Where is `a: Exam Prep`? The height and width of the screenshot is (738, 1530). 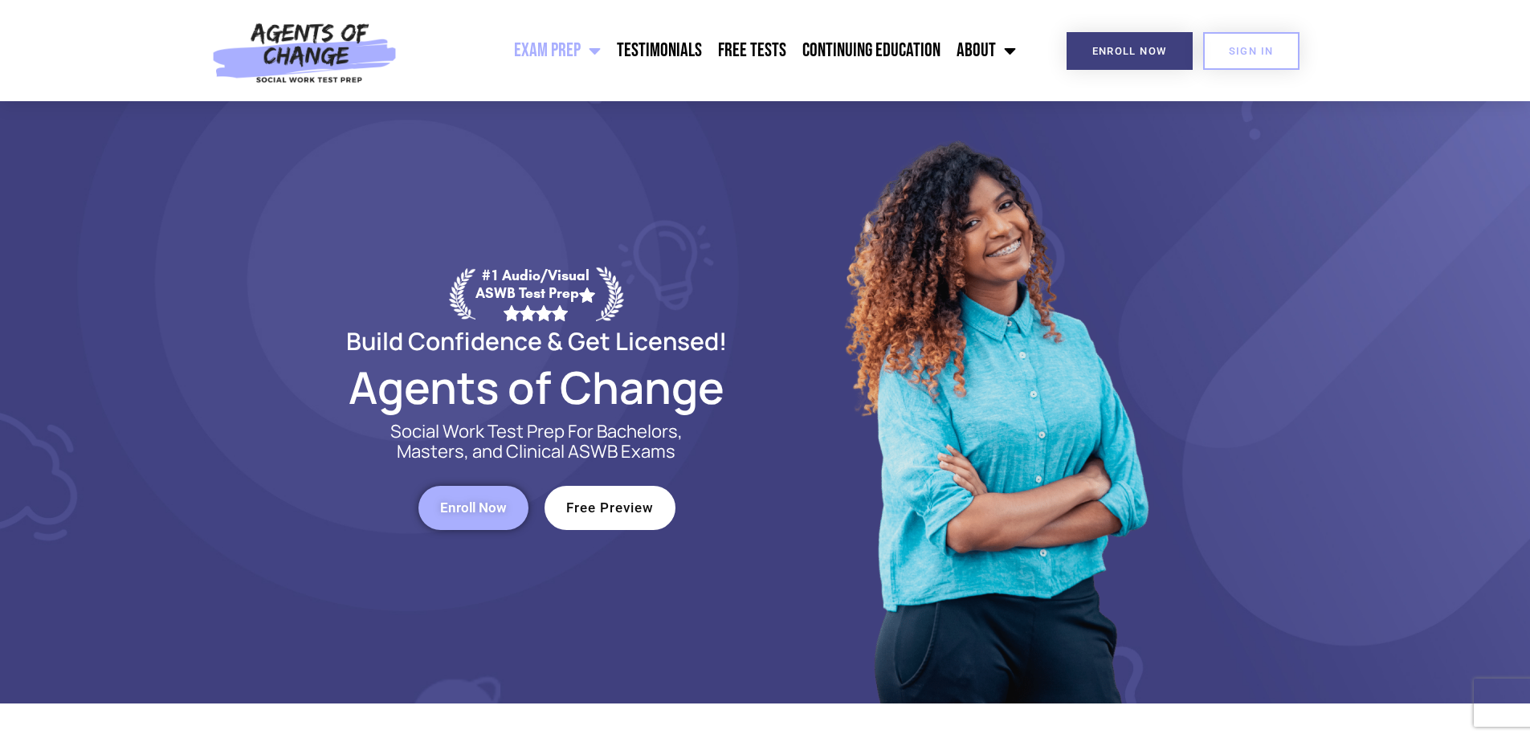 a: Exam Prep is located at coordinates (557, 51).